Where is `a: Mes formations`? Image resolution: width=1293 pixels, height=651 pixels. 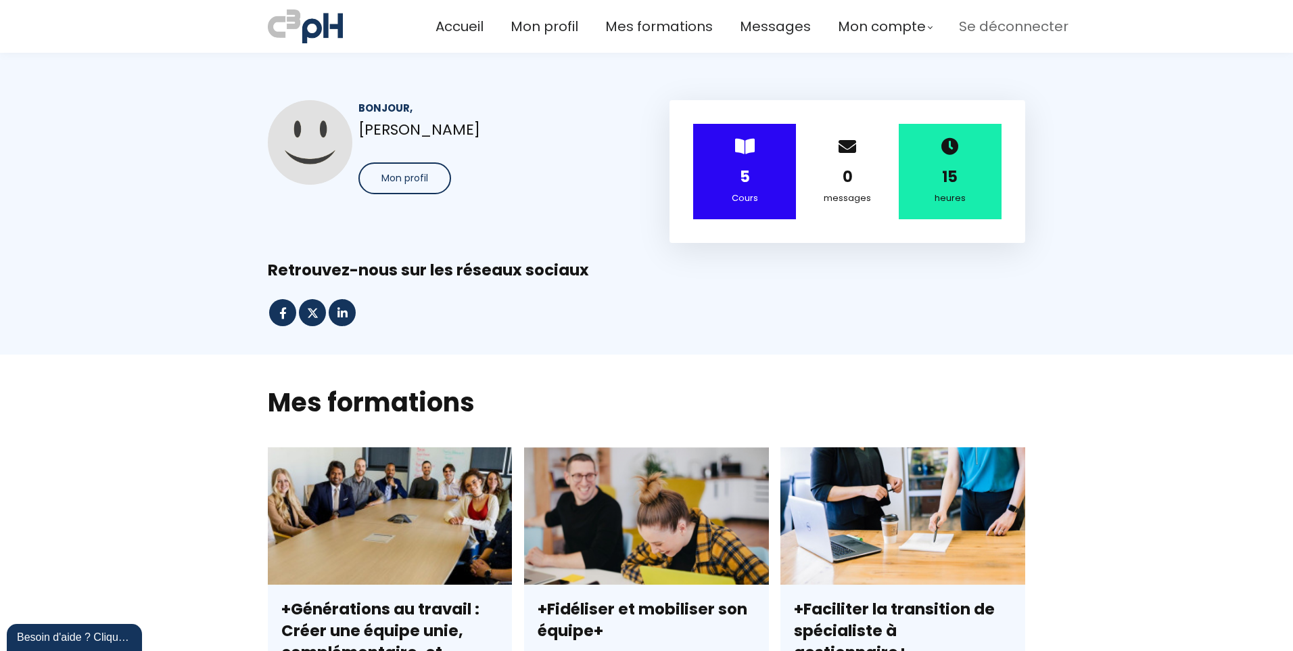
a: Mes formations is located at coordinates (659, 26).